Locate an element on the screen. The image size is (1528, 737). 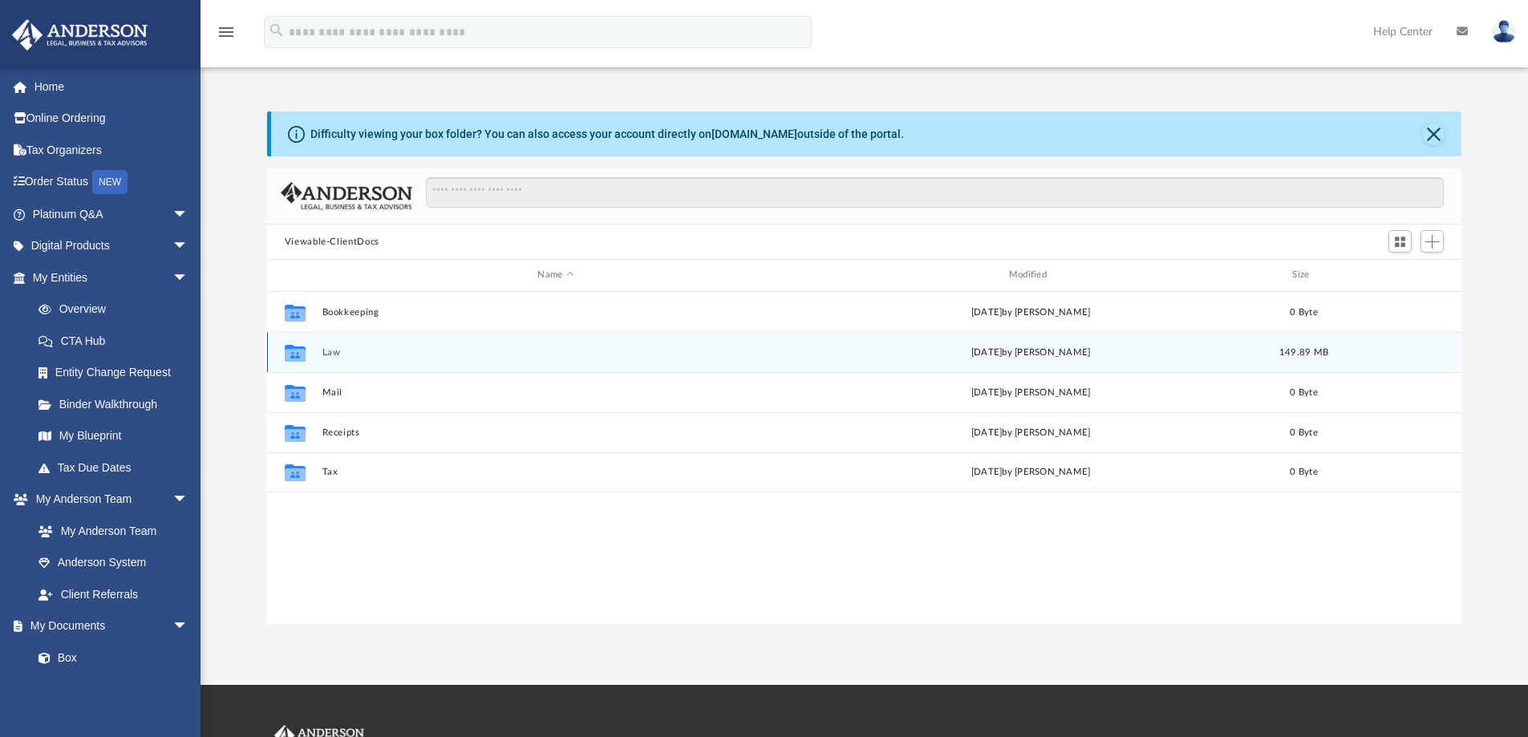
div: Name is located at coordinates (555, 275).